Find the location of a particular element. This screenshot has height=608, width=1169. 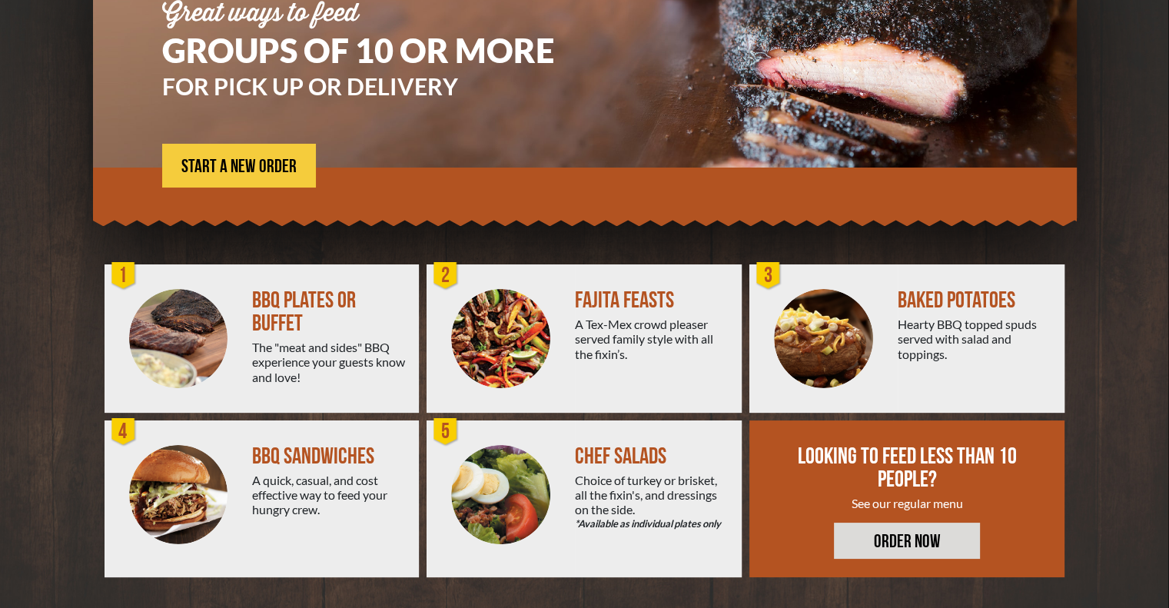

div: BAKED POTATOES is located at coordinates (975, 301).